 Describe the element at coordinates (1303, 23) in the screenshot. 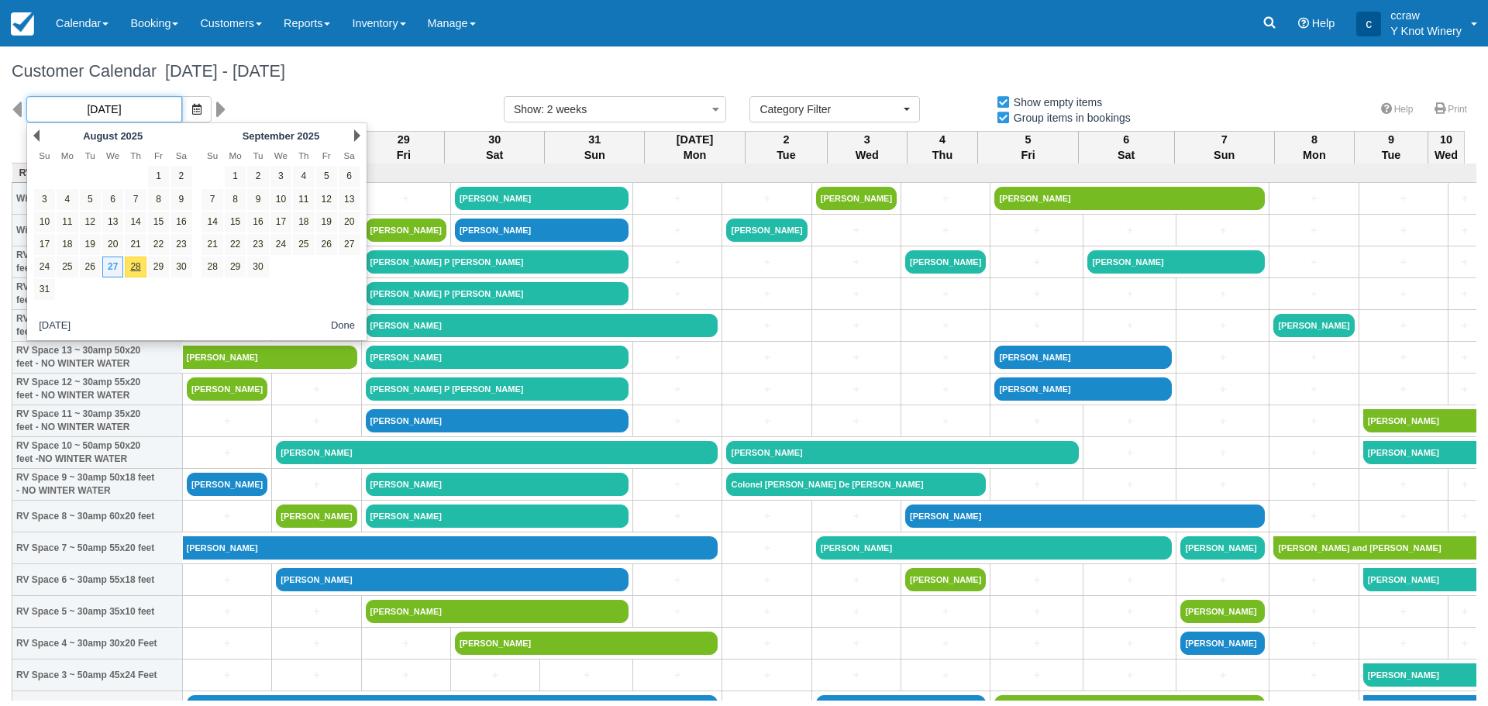

I see `i: Help` at that location.